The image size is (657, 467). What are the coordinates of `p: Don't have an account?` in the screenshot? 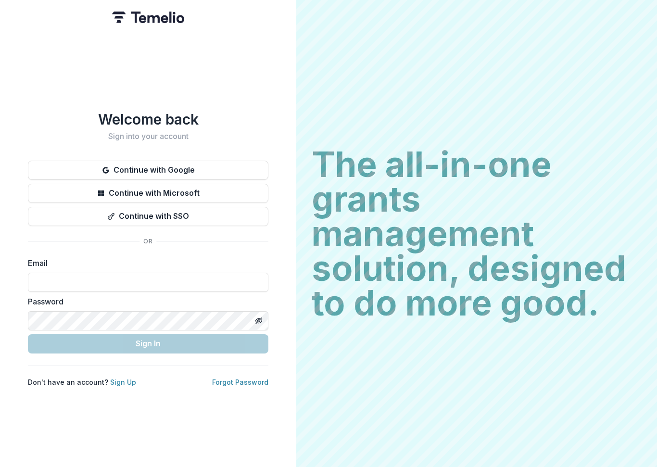 It's located at (82, 382).